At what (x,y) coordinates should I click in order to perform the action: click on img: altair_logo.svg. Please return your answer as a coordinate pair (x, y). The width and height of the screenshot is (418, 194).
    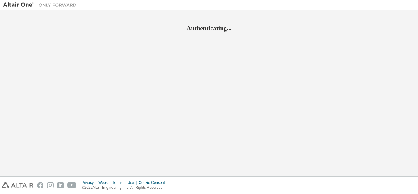
    Looking at the image, I should click on (17, 185).